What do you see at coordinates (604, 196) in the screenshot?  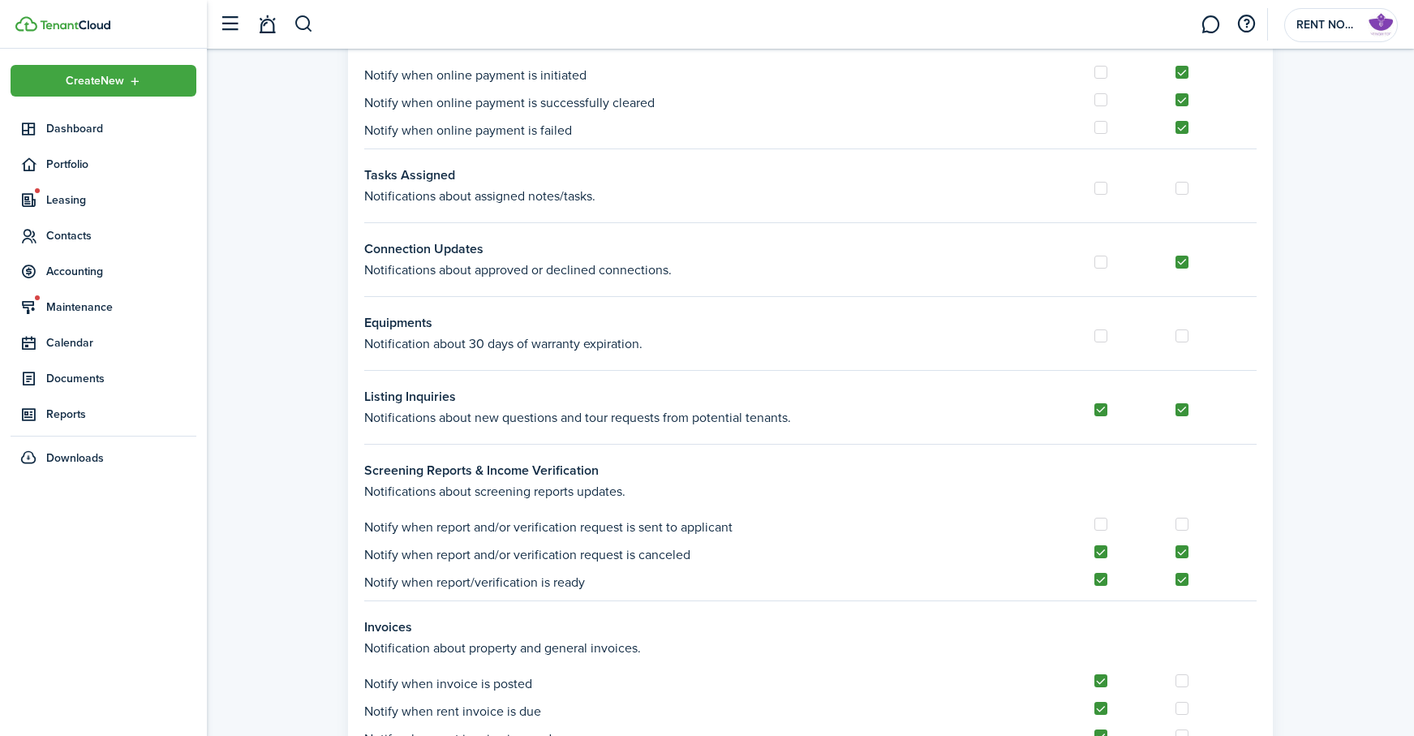 I see `p: Notifications about assigned notes/tasks.` at bounding box center [604, 196].